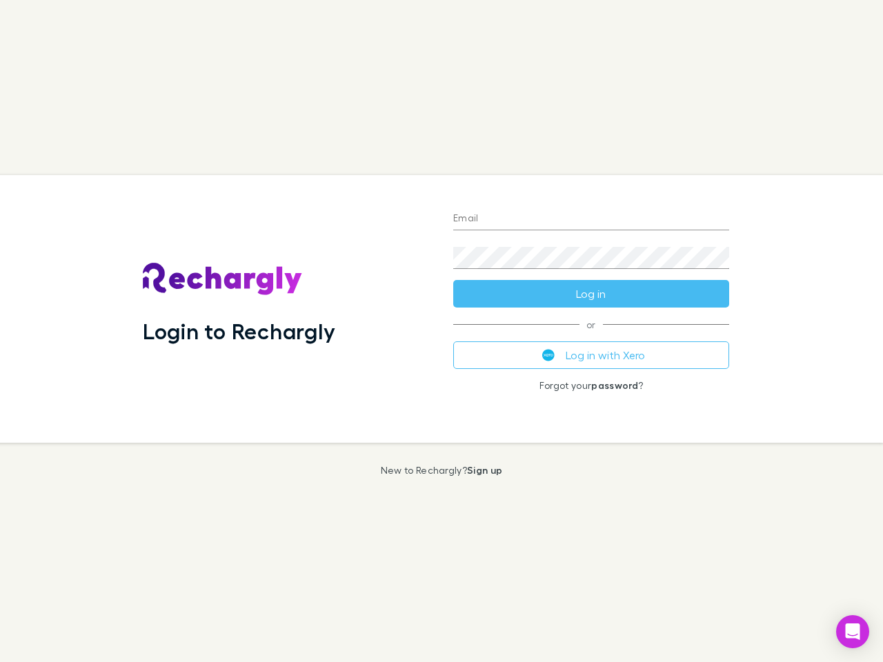  Describe the element at coordinates (548, 355) in the screenshot. I see `img: Xero's logo` at that location.